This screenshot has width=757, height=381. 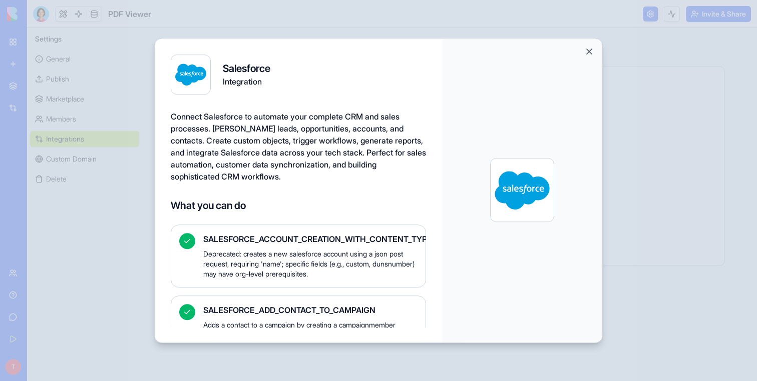 I want to click on h4: Salesforce, so click(x=246, y=69).